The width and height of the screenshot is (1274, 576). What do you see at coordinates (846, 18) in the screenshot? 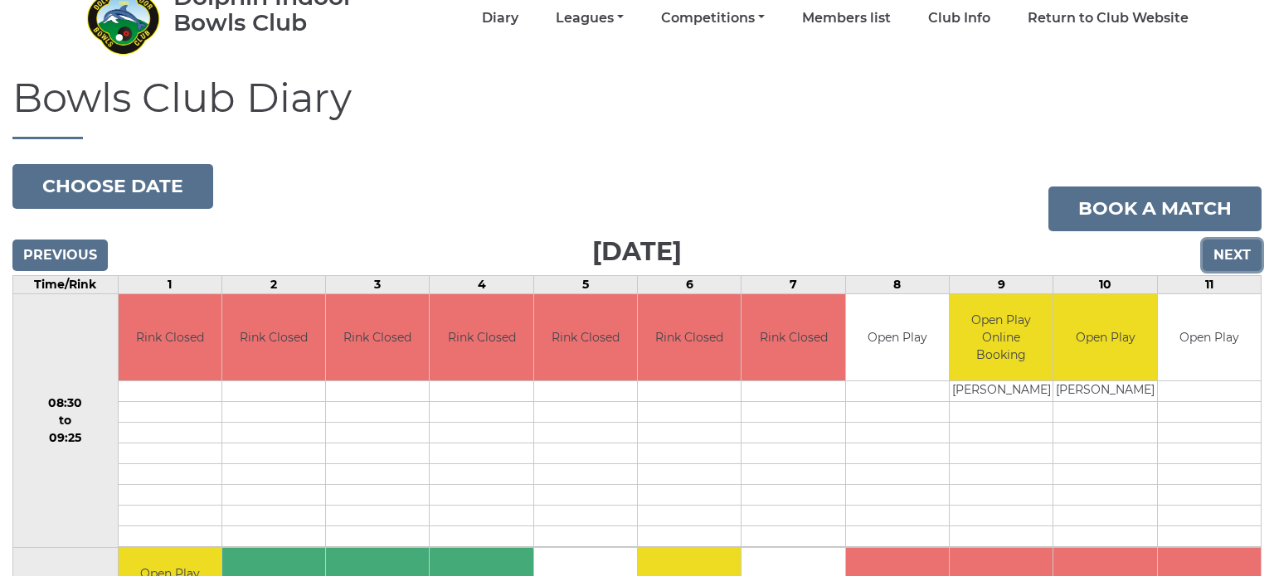
I see `a: Members list` at bounding box center [846, 18].